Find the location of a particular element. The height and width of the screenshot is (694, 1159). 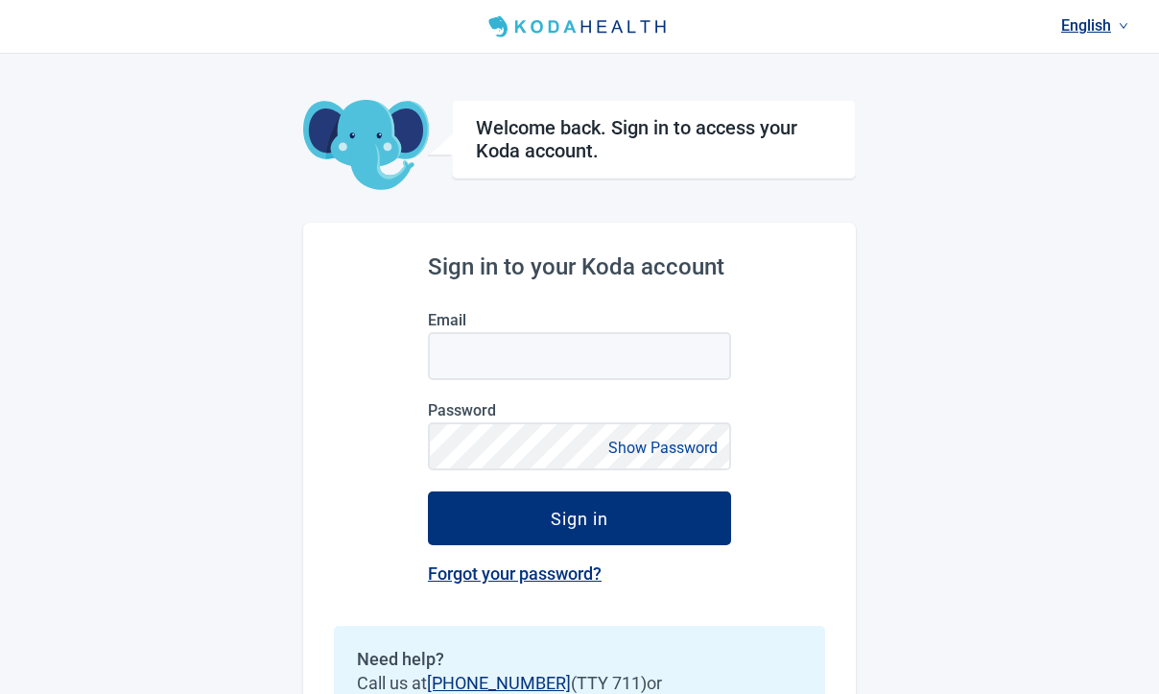

h2: Need help? is located at coordinates (579, 658).